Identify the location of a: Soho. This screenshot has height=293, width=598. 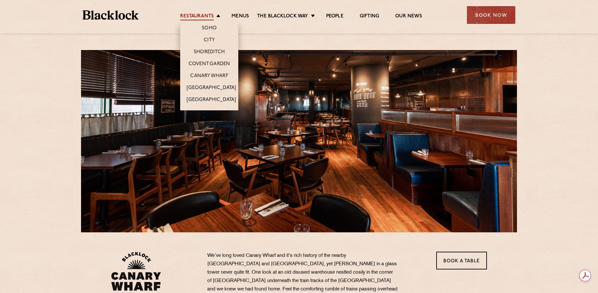
(209, 29).